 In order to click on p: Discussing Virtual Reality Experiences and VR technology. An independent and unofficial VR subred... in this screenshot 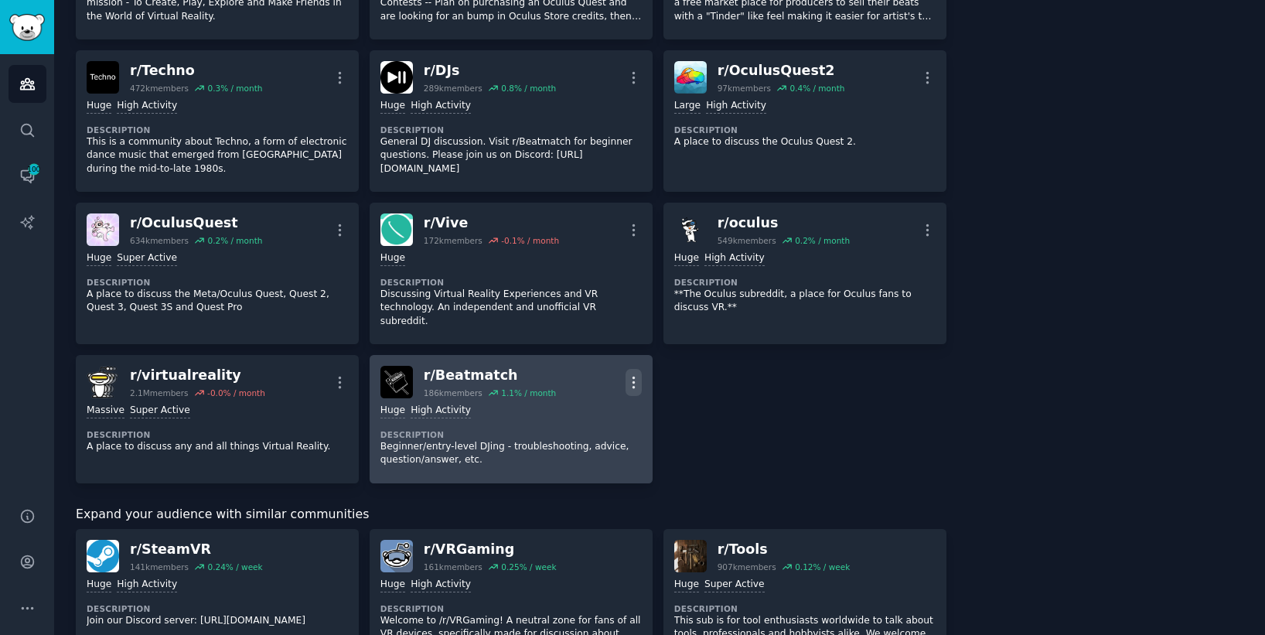, I will do `click(511, 308)`.